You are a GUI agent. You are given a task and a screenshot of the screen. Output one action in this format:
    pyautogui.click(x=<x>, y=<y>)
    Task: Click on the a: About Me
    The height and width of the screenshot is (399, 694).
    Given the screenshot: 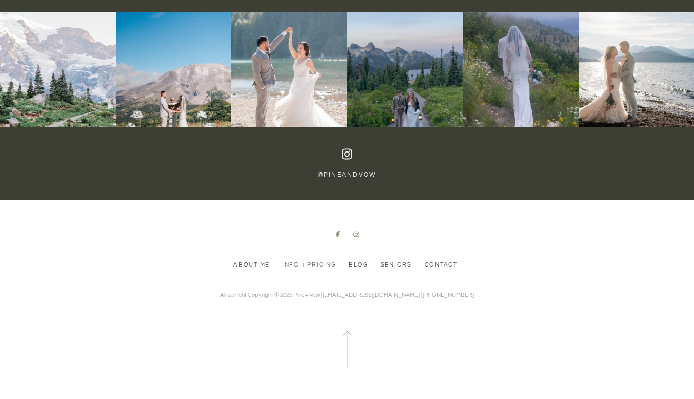 What is the action you would take?
    pyautogui.click(x=251, y=265)
    